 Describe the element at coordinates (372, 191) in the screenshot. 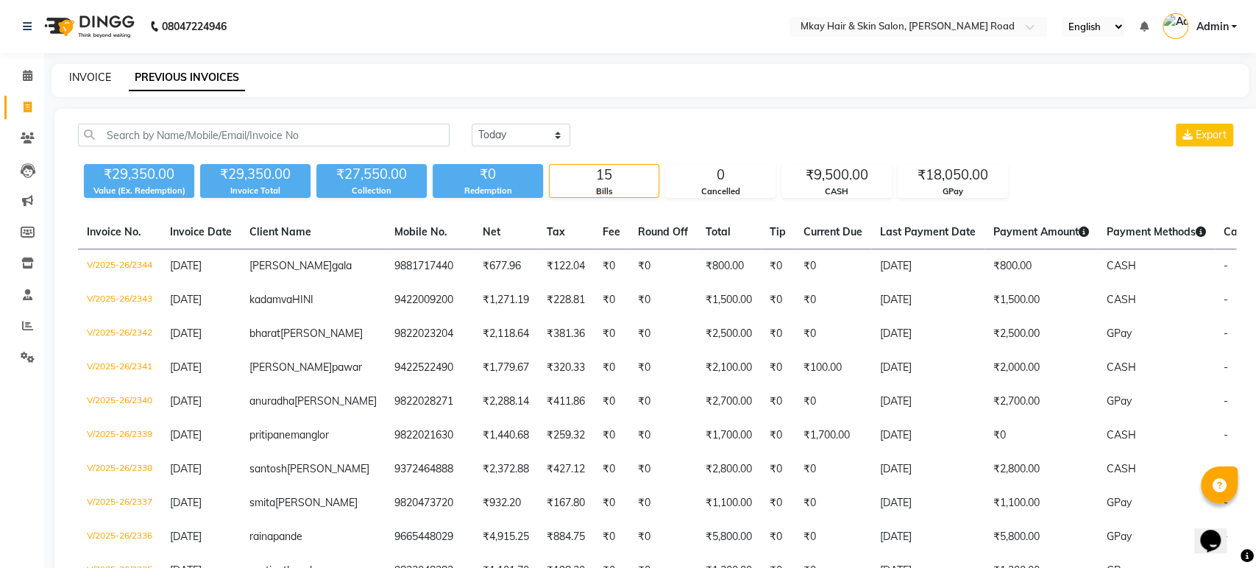

I see `div: Collection` at that location.